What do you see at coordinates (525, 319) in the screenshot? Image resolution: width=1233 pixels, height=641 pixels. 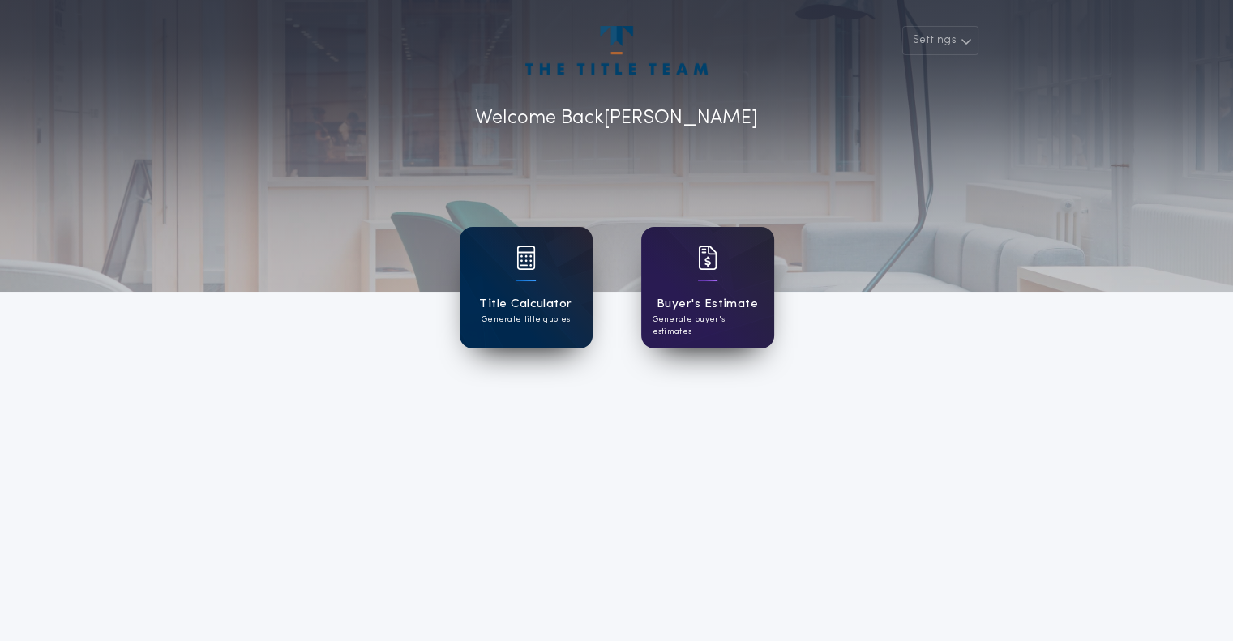 I see `p: Generate title quotes` at bounding box center [525, 319].